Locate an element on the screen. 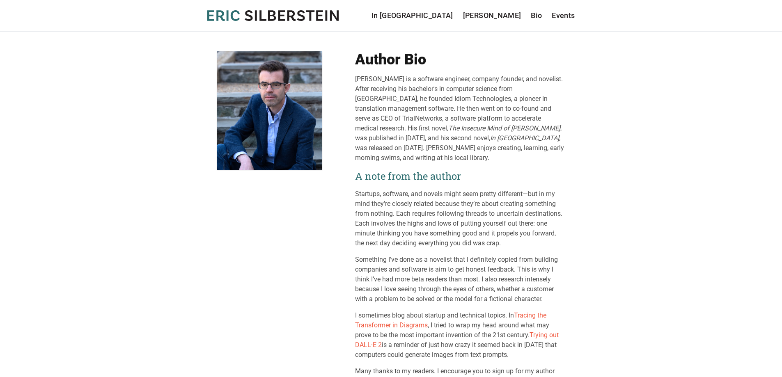 The image size is (782, 377). h2: A note from the author is located at coordinates (460, 176).